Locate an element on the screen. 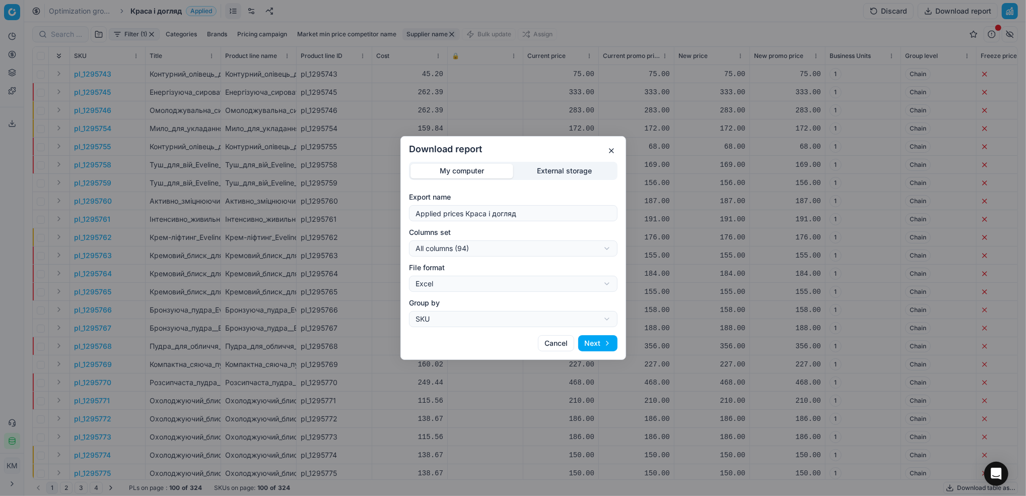 The width and height of the screenshot is (1026, 496). label: Columns set is located at coordinates (513, 232).